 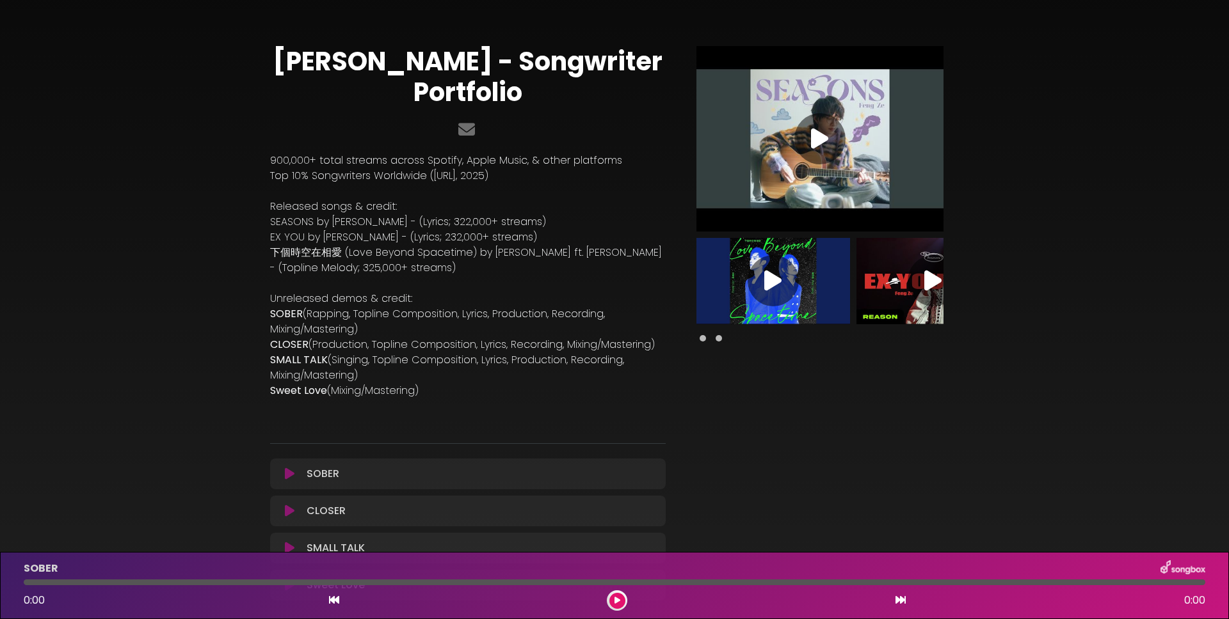 What do you see at coordinates (1183, 569) in the screenshot?
I see `img: songbox-logo-white.png` at bounding box center [1183, 569].